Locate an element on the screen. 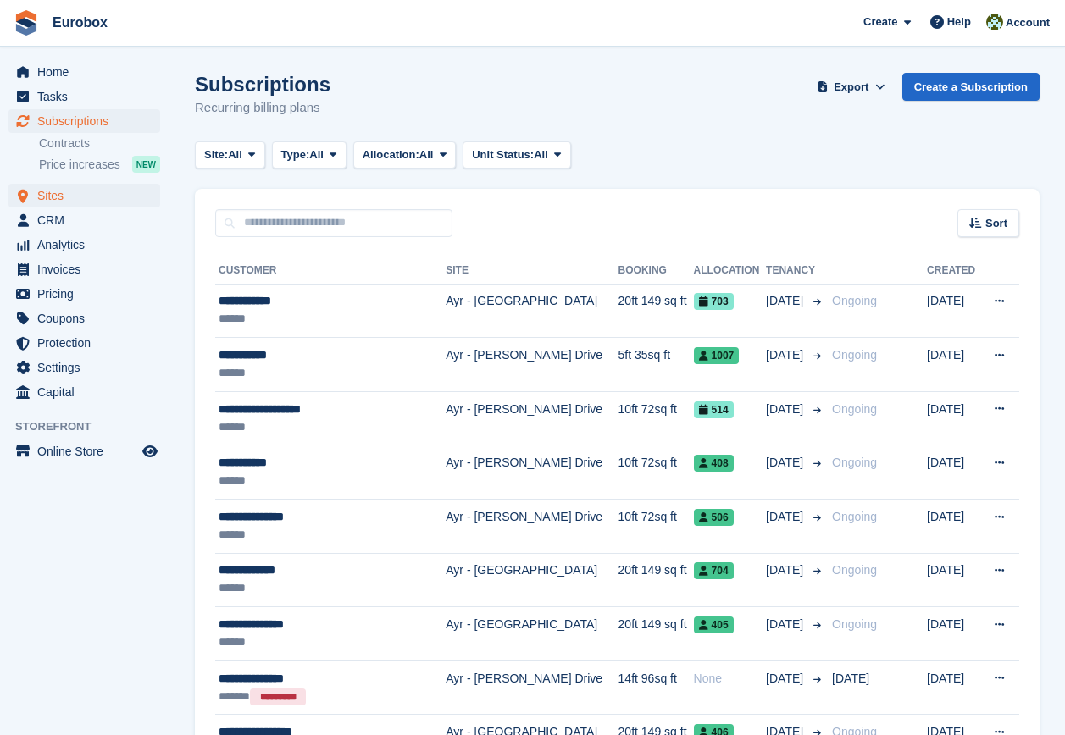  button: Allocation: All is located at coordinates (405, 155).